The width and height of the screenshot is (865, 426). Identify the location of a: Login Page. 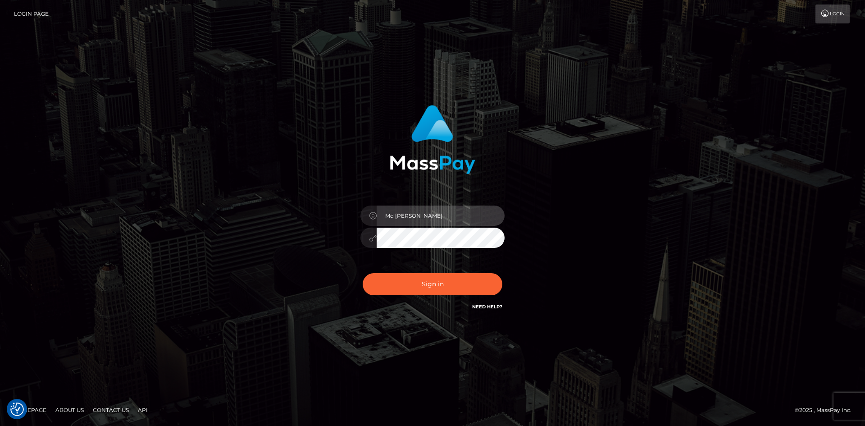
(31, 14).